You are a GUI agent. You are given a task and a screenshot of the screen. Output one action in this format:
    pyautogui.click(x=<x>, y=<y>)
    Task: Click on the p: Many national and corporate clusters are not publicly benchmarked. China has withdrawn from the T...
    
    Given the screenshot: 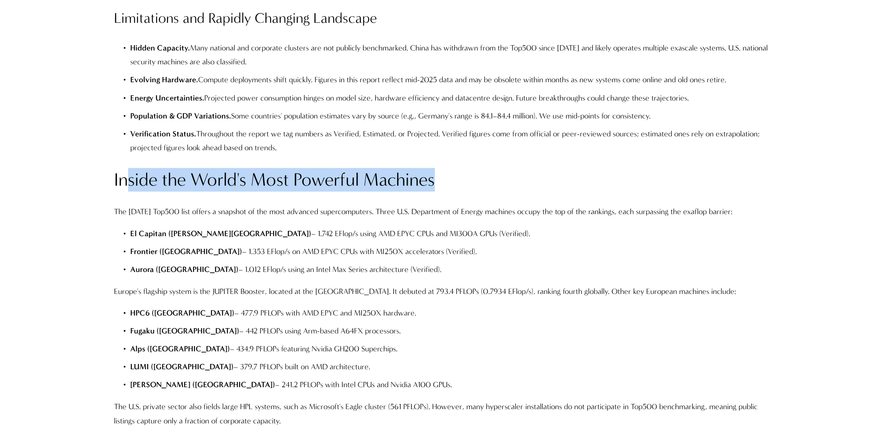 What is the action you would take?
    pyautogui.click(x=452, y=55)
    